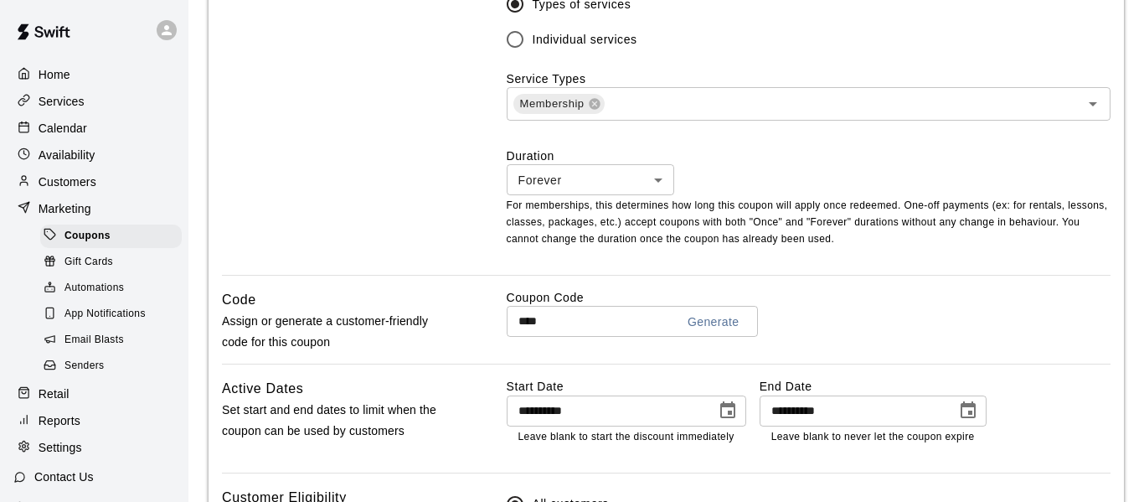  I want to click on p: Assign or generate a customer-friendly code for this coupon, so click(338, 332).